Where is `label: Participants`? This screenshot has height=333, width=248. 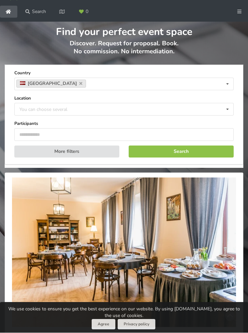
label: Participants is located at coordinates (124, 124).